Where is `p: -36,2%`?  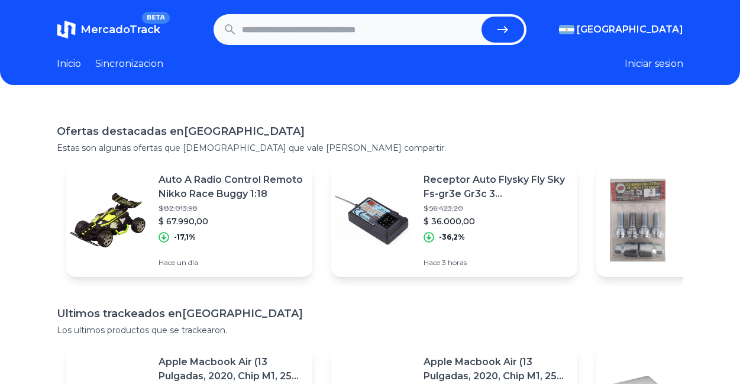
p: -36,2% is located at coordinates (452, 237).